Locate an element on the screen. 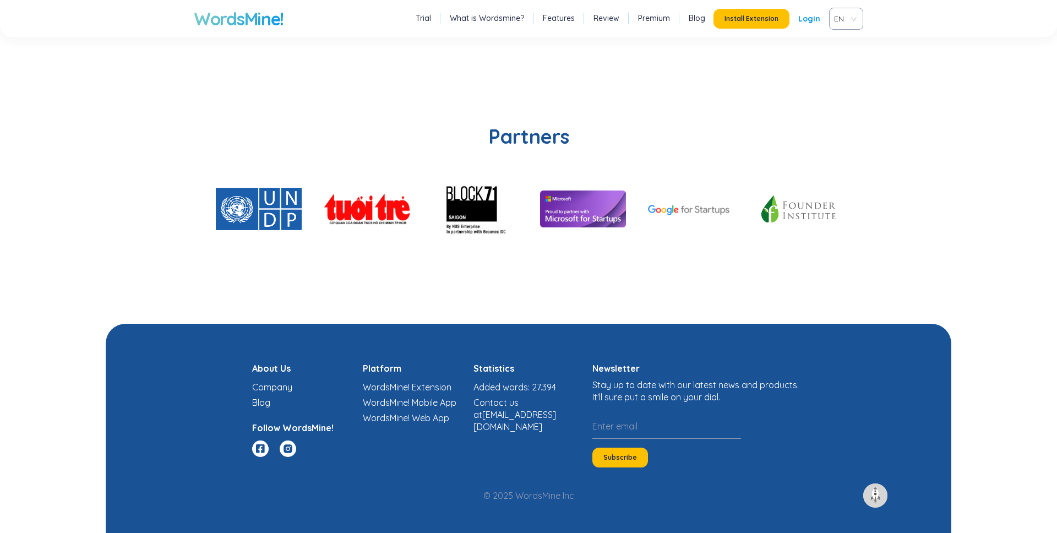  img: Founder Institute is located at coordinates (799, 209).